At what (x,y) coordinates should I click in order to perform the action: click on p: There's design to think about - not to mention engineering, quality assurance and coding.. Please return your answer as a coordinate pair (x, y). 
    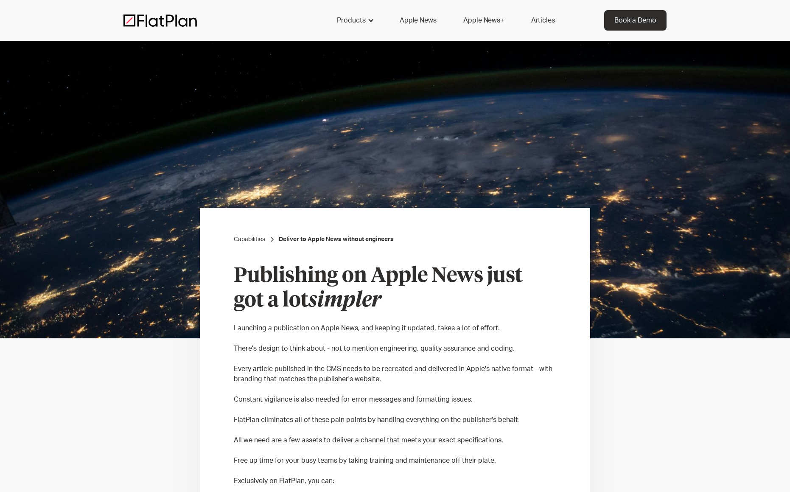
    Looking at the image, I should click on (395, 348).